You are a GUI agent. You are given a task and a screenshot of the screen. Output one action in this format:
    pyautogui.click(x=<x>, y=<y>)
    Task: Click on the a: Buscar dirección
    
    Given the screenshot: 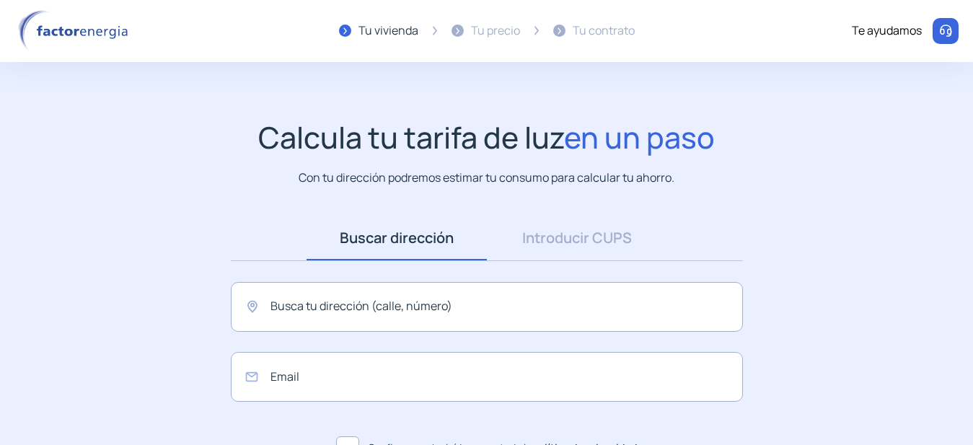 What is the action you would take?
    pyautogui.click(x=397, y=238)
    